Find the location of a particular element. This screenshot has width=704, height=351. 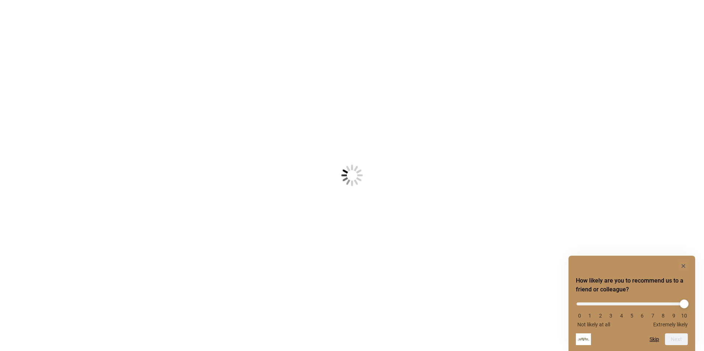

button: Next question is located at coordinates (676, 339).